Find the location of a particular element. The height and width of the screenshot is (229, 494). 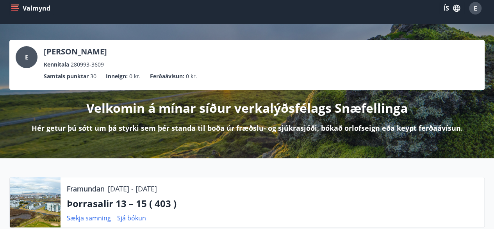

p: Kennitala is located at coordinates (56, 64).